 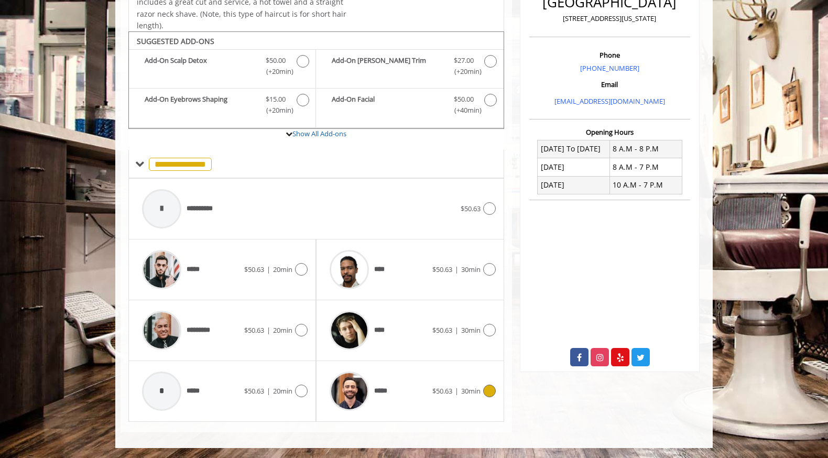 I want to click on span: (+40min ), so click(x=463, y=110).